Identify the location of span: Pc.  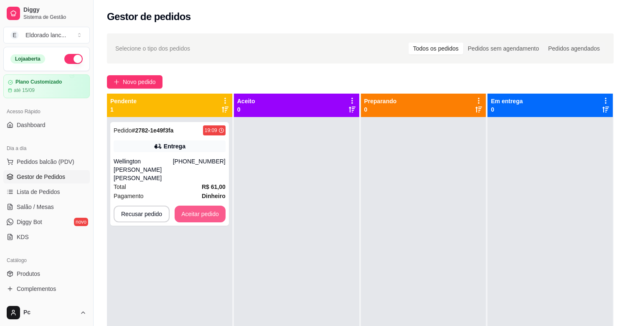
(50, 313).